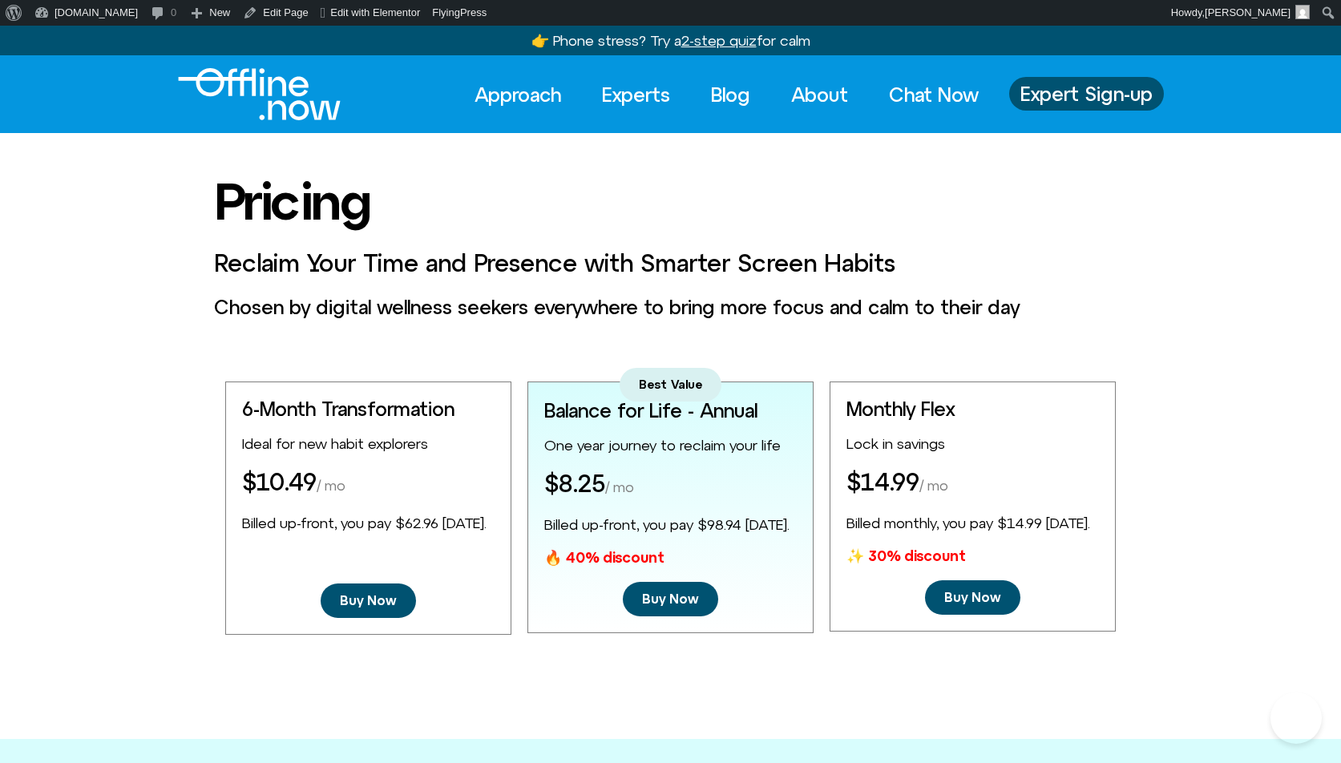 Image resolution: width=1341 pixels, height=763 pixels. What do you see at coordinates (670, 385) in the screenshot?
I see `a: Best Value` at bounding box center [670, 385].